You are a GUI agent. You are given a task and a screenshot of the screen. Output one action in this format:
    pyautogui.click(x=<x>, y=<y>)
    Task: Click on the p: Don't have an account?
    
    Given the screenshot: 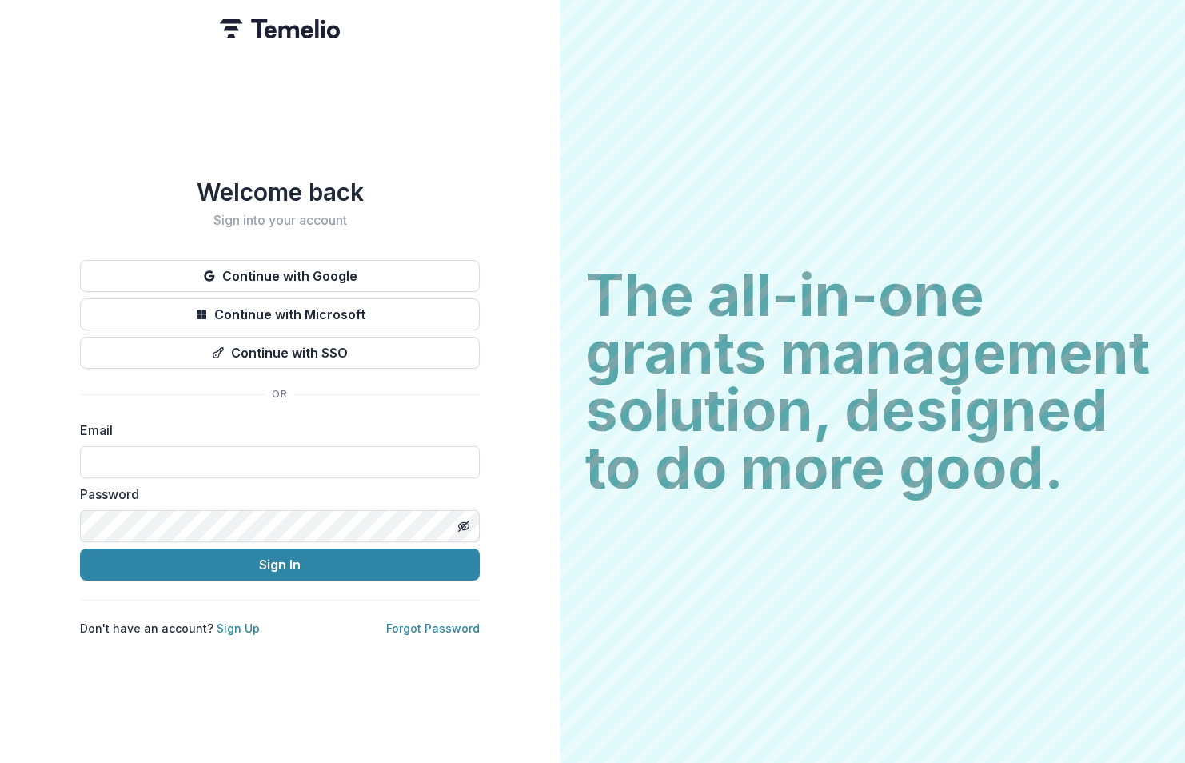 What is the action you would take?
    pyautogui.click(x=170, y=628)
    